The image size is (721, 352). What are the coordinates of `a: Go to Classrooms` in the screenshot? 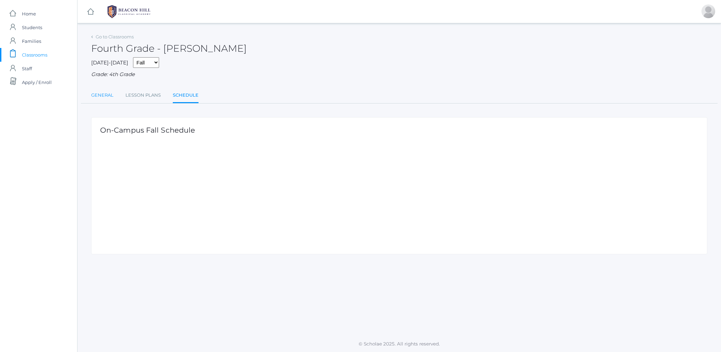 It's located at (114, 37).